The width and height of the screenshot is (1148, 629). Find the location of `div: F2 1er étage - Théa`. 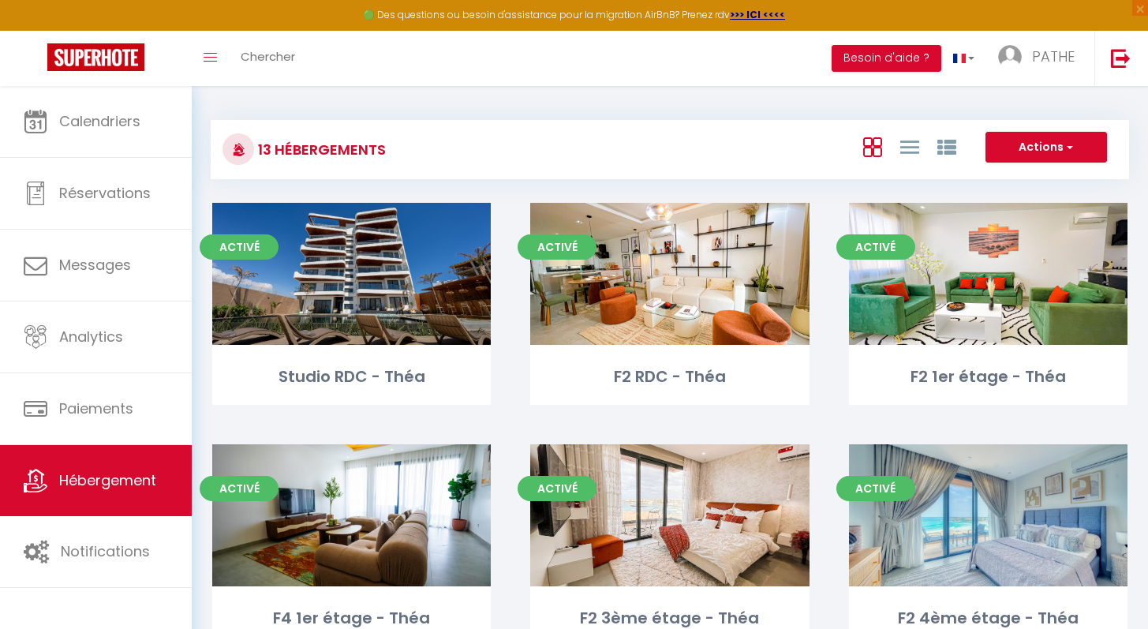

div: F2 1er étage - Théa is located at coordinates (988, 376).